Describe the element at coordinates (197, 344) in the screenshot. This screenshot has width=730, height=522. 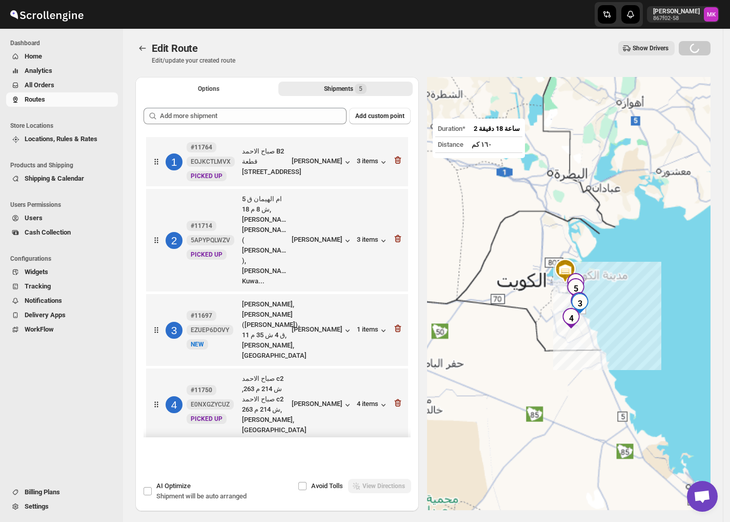
I see `span: NEW` at that location.